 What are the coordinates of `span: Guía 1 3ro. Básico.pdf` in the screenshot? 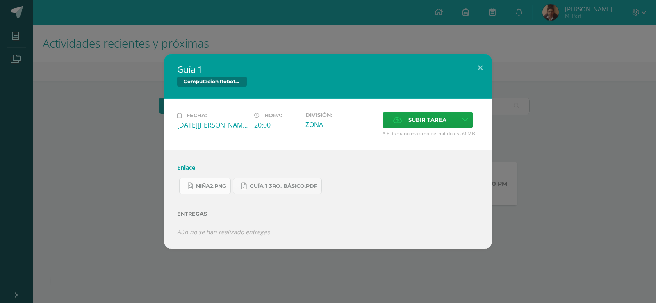 It's located at (283, 186).